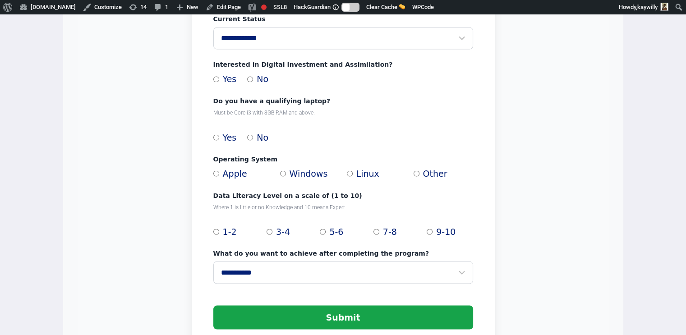  What do you see at coordinates (343, 207) in the screenshot?
I see `p: Where 1 is little or no Knowledge and 10 means Expert` at bounding box center [343, 207].